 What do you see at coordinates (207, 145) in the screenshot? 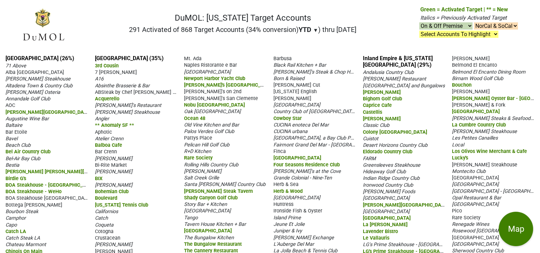
I see `span: Pelican Hill Golf Club` at bounding box center [207, 145].